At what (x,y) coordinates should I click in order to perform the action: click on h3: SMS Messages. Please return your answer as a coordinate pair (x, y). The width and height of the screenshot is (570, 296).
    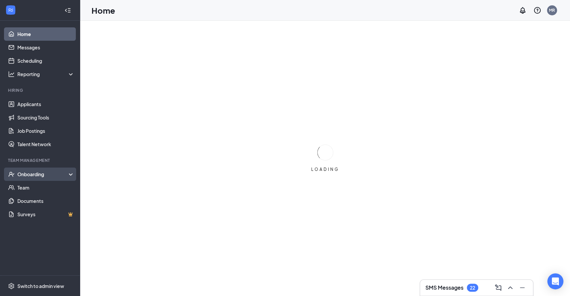
    Looking at the image, I should click on (445, 288).